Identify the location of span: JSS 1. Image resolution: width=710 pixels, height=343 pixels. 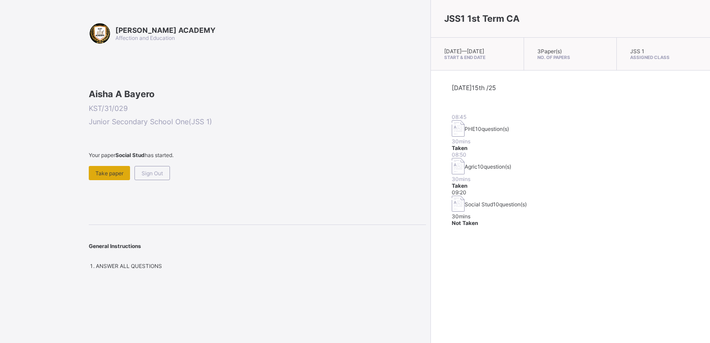
(637, 51).